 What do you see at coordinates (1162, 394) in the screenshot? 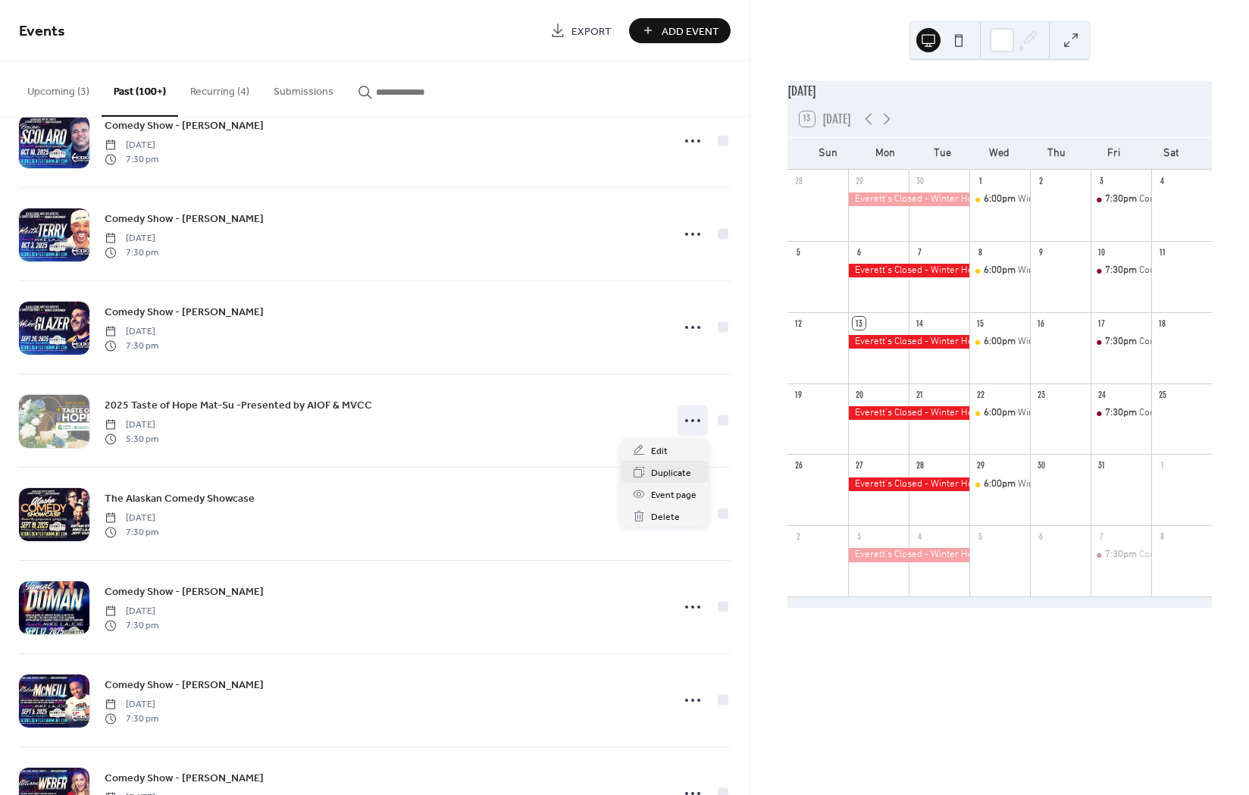
I see `div: 25` at bounding box center [1162, 394].